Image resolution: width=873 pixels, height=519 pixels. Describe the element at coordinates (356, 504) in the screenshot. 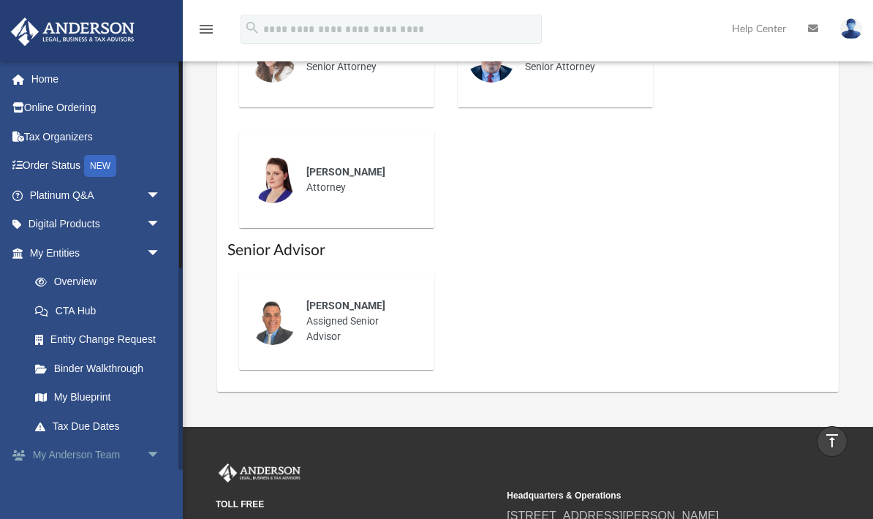

I see `small: TOLL FREE` at that location.